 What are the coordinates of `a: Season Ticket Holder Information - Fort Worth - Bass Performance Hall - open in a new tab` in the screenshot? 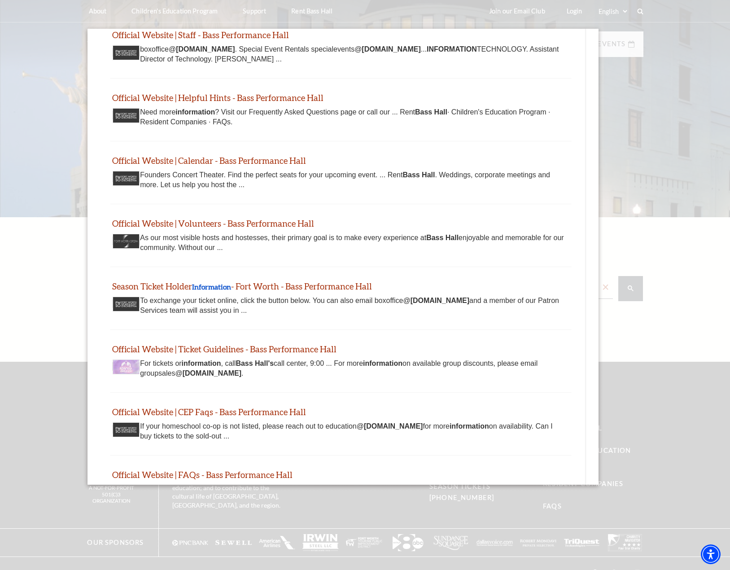 It's located at (242, 286).